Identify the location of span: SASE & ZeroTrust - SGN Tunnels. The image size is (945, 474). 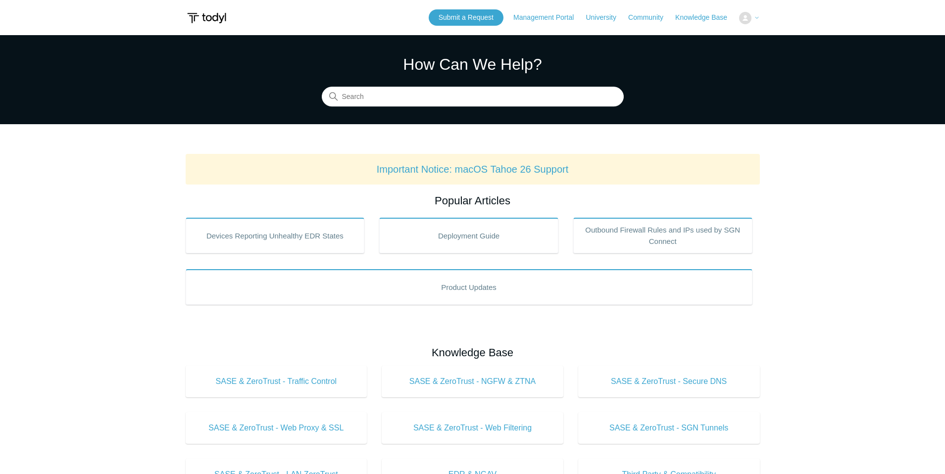
(669, 428).